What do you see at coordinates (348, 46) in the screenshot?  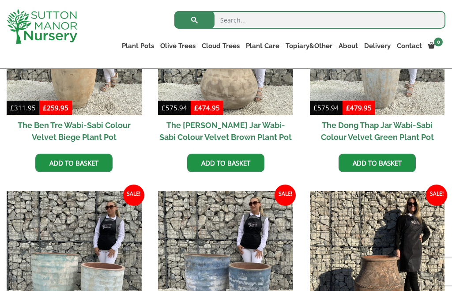 I see `a: About` at bounding box center [348, 46].